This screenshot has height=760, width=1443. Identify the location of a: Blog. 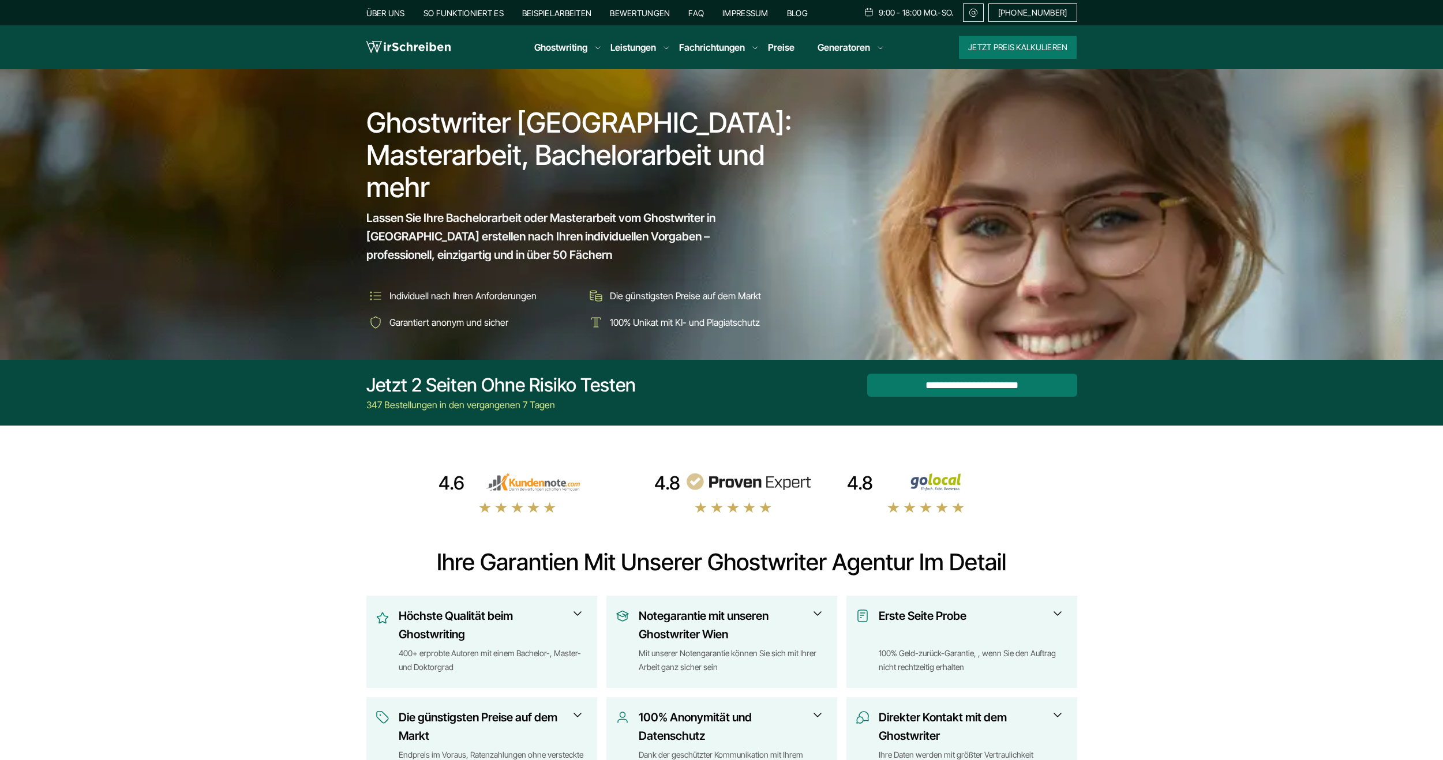
(797, 13).